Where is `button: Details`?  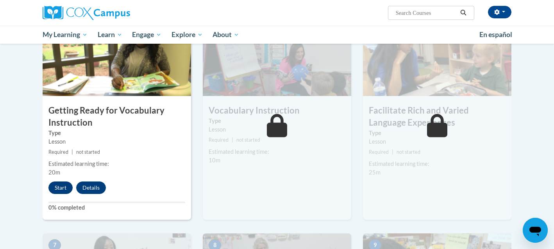 button: Details is located at coordinates (91, 188).